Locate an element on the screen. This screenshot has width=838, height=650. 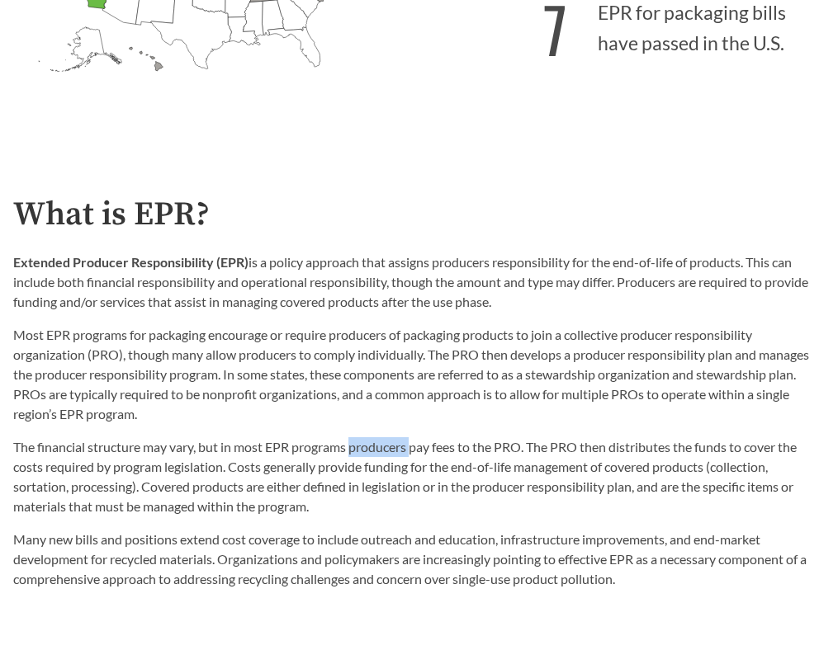
p: Most EPR programs for packaging encourage or require producers of packaging products to join a co... is located at coordinates (419, 375).